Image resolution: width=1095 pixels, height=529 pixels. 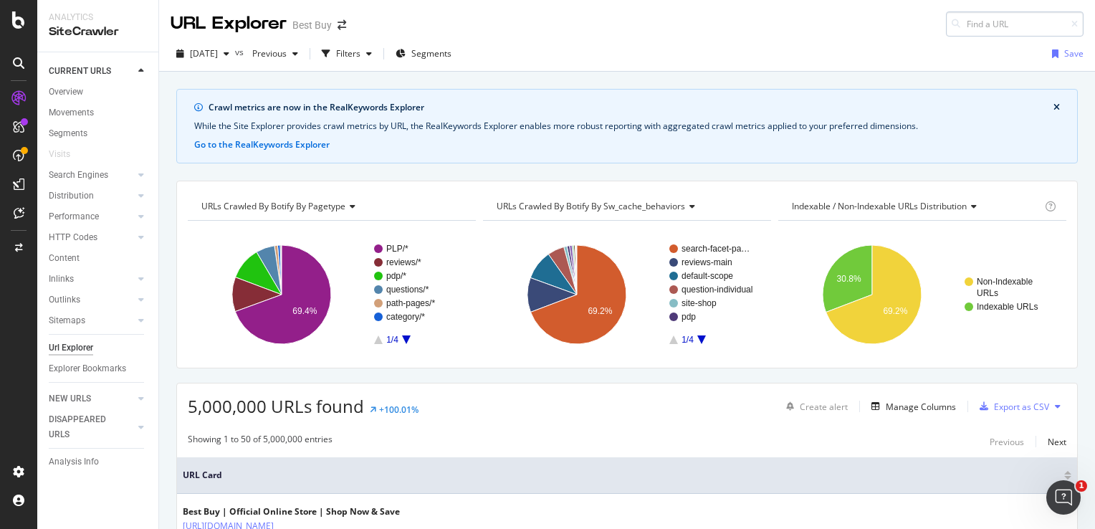 What do you see at coordinates (91, 399) in the screenshot?
I see `a: NEW URLS` at bounding box center [91, 399].